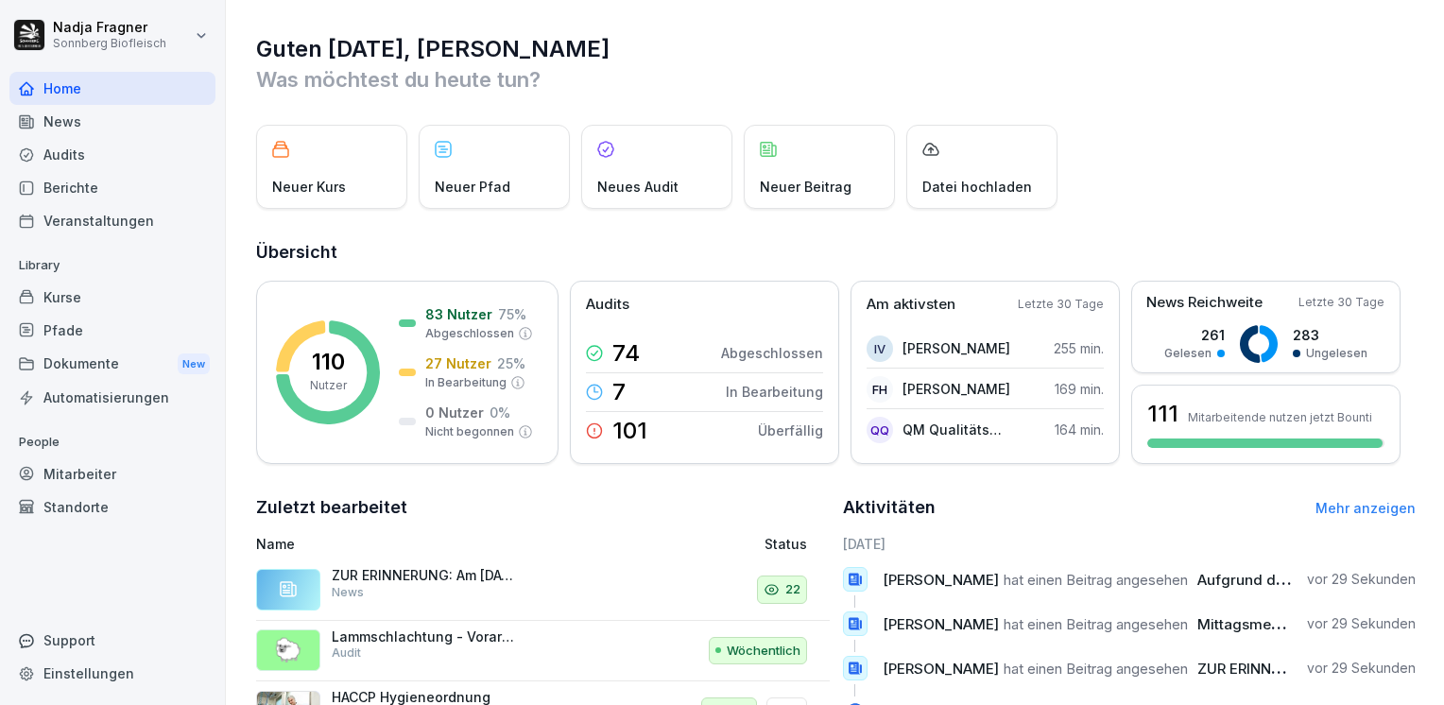 The width and height of the screenshot is (1444, 705). Describe the element at coordinates (112, 673) in the screenshot. I see `a: Einstellungen` at that location.